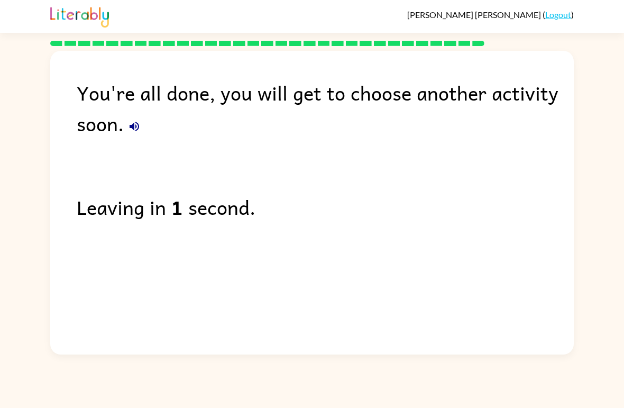 The width and height of the screenshot is (624, 408). I want to click on div: You're all done, you will get to choose another activity soon., so click(325, 108).